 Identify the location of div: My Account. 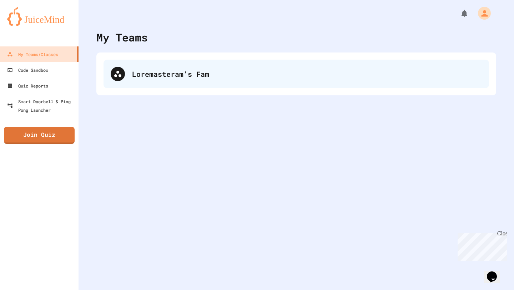
(482, 13).